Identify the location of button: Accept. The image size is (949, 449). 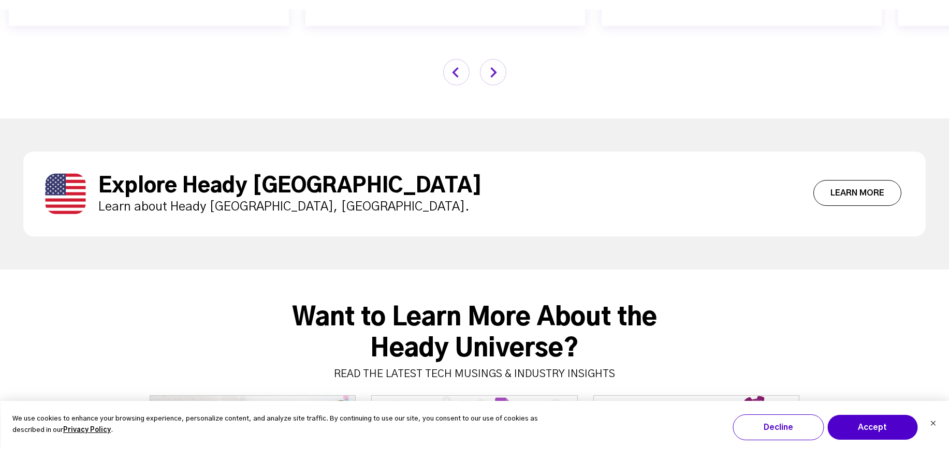
(872, 428).